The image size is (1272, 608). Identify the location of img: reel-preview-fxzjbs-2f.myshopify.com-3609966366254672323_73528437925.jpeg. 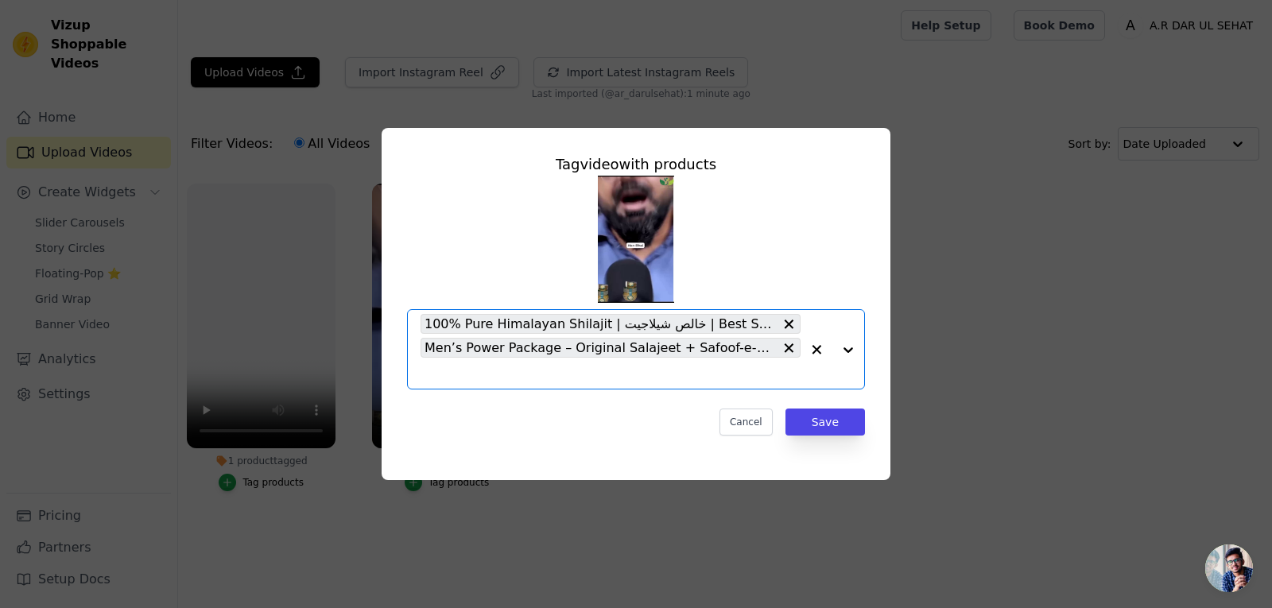
(636, 239).